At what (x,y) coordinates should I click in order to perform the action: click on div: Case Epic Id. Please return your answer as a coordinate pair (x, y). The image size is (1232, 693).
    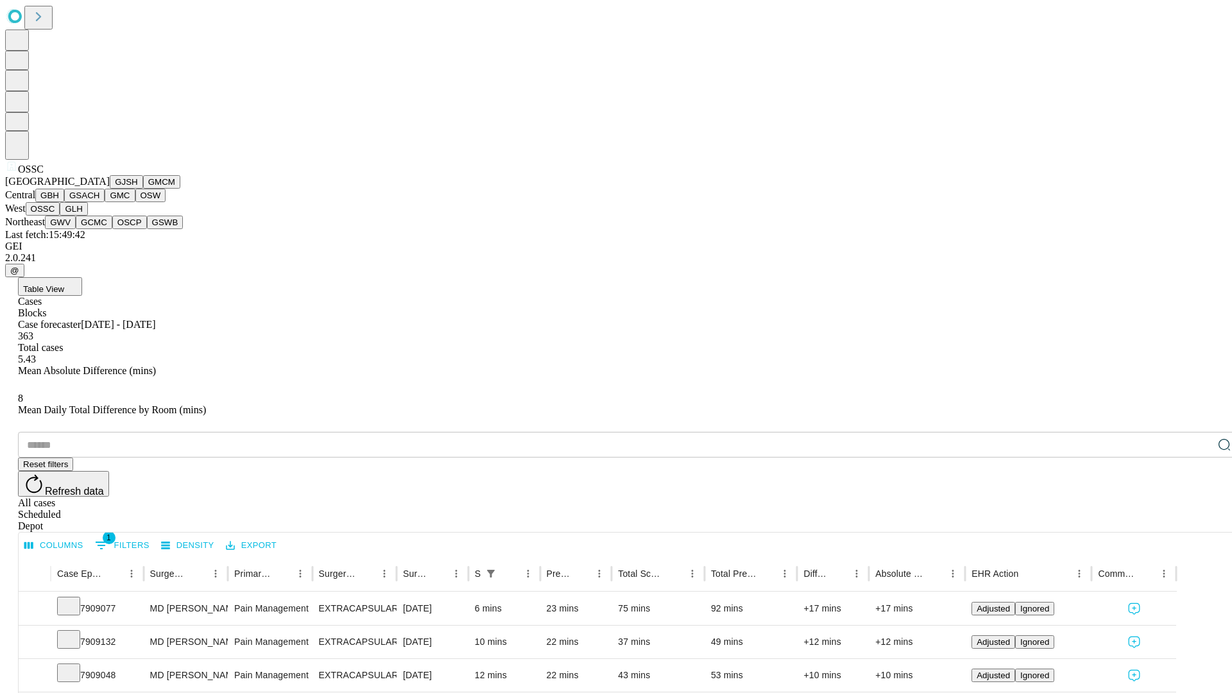
    Looking at the image, I should click on (80, 574).